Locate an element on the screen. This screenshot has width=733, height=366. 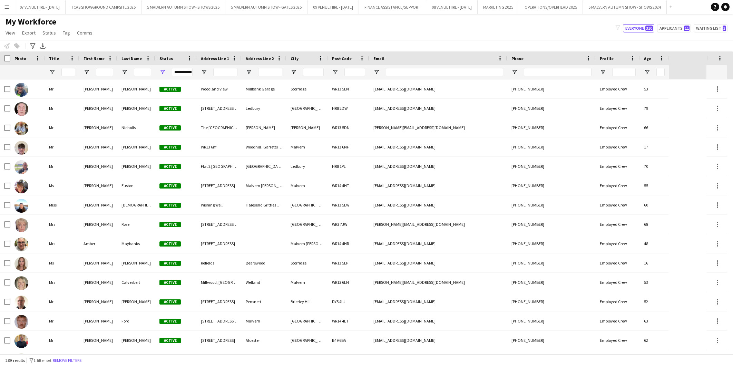
span: First Name is located at coordinates (94, 58).